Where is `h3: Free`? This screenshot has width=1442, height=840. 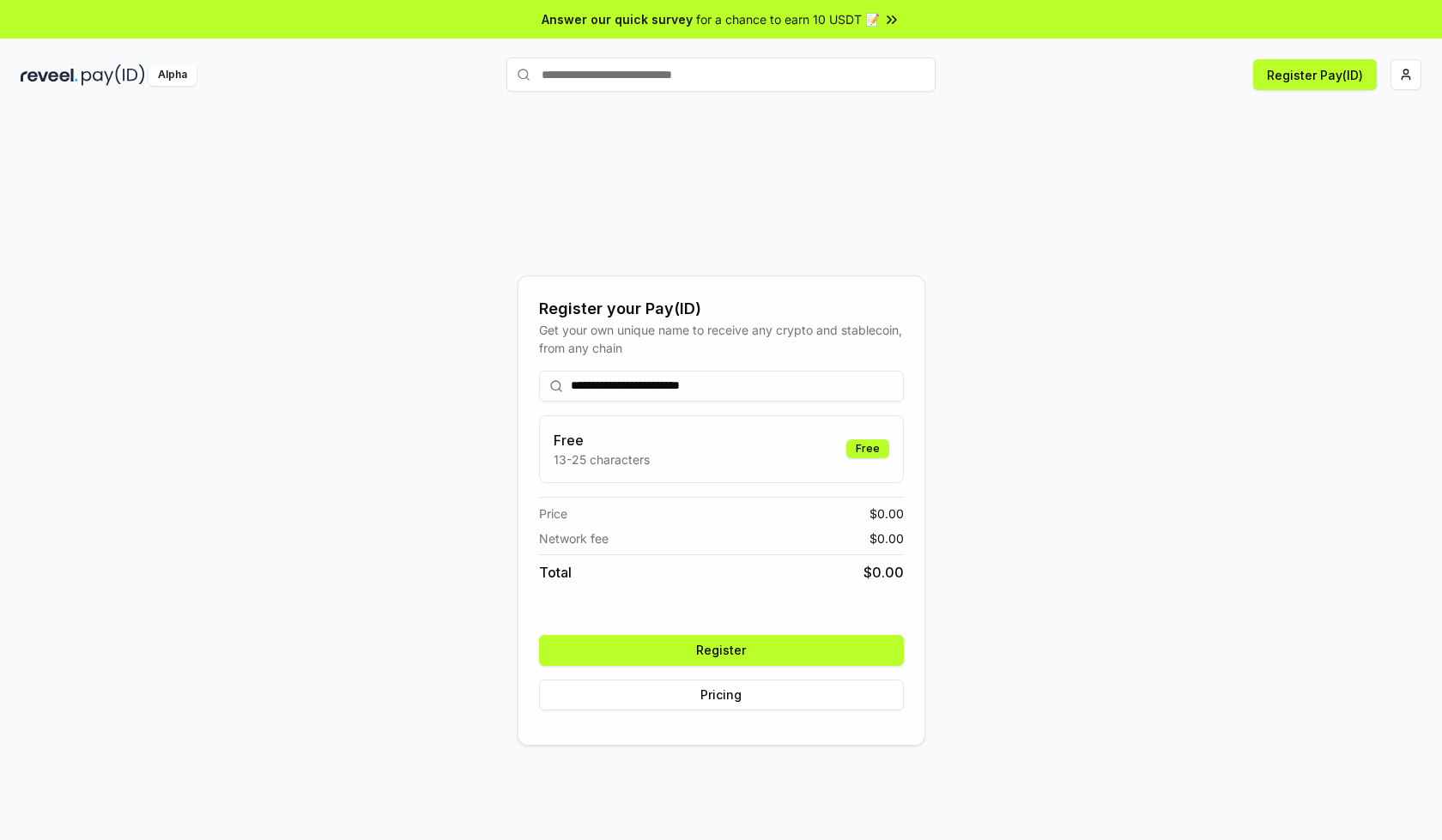
h3: Free is located at coordinates (602, 440).